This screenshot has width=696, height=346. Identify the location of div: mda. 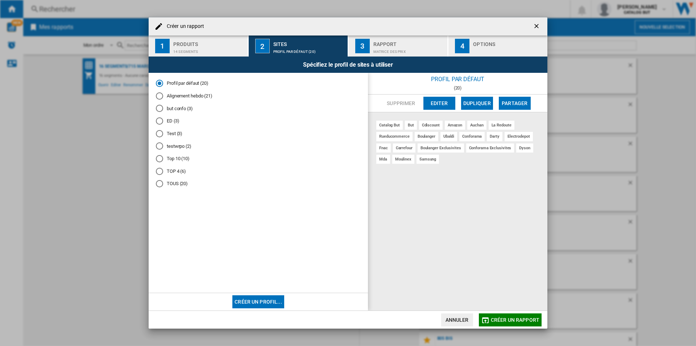
(383, 159).